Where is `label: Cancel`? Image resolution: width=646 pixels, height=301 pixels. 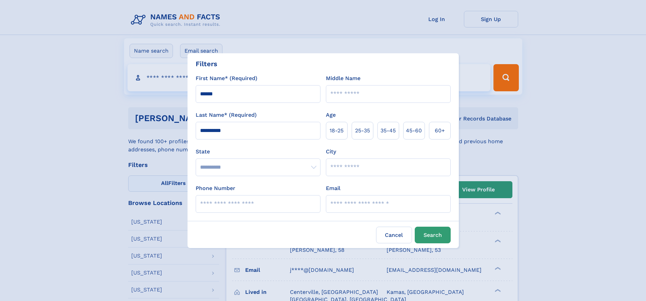
label: Cancel is located at coordinates (394, 235).